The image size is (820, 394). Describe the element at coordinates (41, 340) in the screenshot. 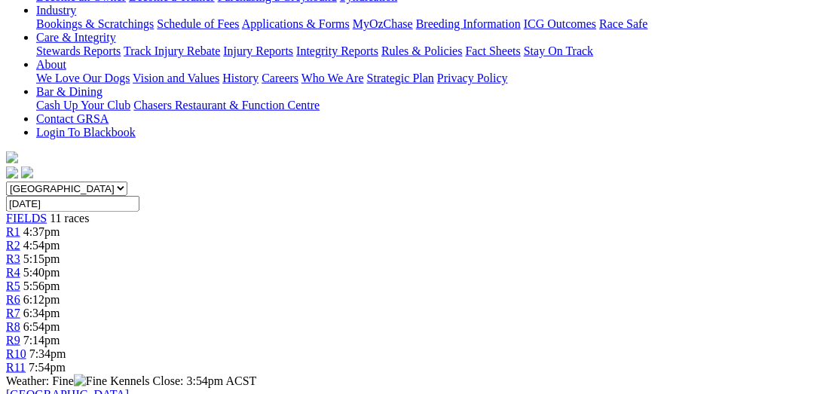

I see `span: 7:14pm` at that location.